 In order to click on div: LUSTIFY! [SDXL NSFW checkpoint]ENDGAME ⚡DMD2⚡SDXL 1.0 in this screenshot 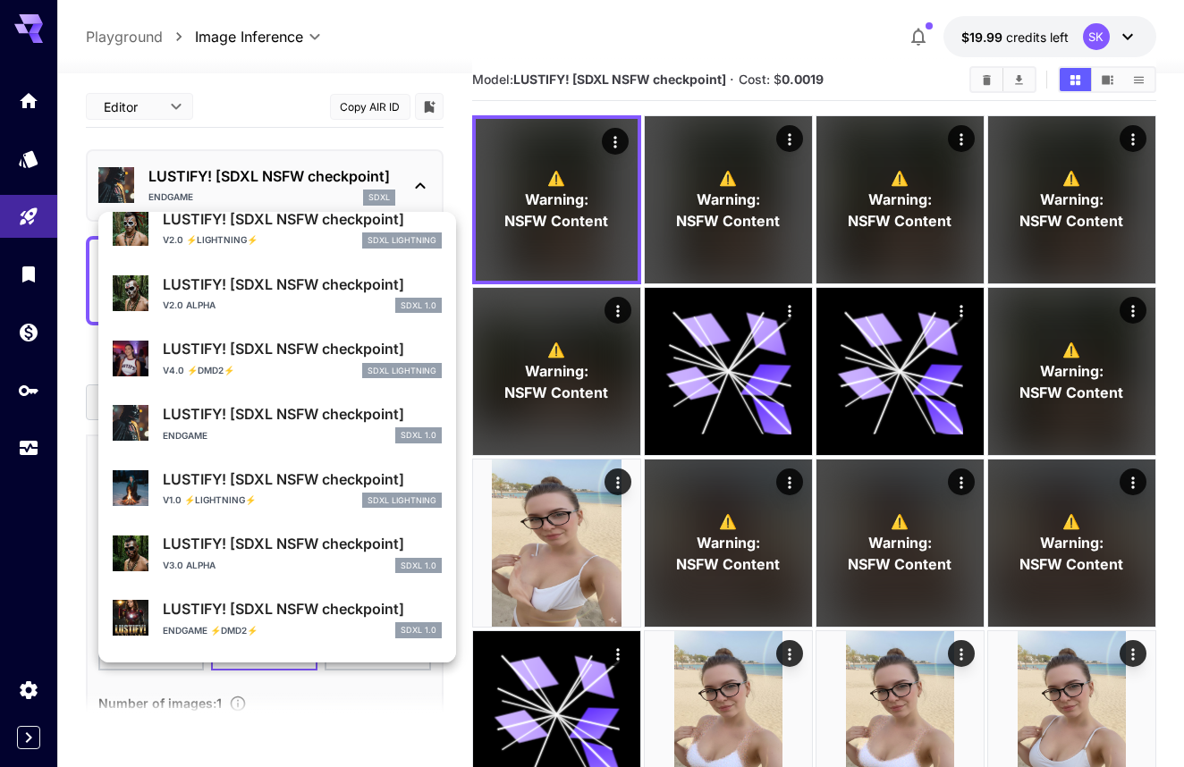, I will do `click(277, 618)`.